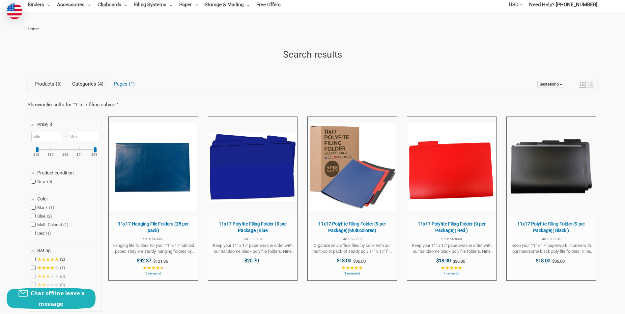 This screenshot has width=625, height=314. Describe the element at coordinates (44, 251) in the screenshot. I see `span: Rating` at that location.